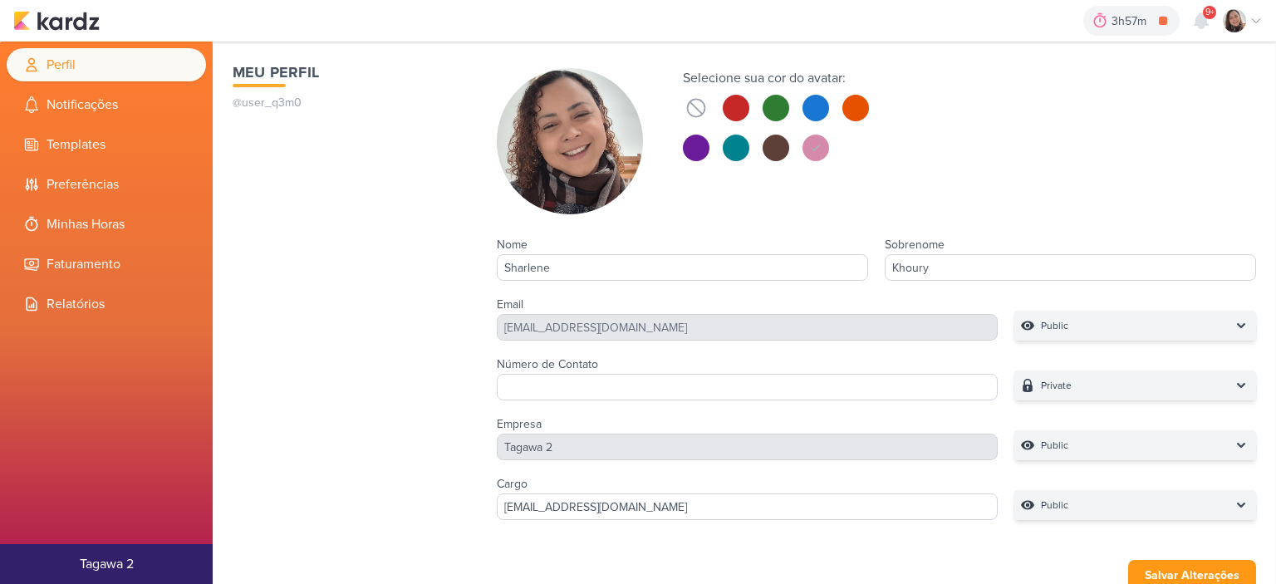 The image size is (1276, 584). What do you see at coordinates (1056, 385) in the screenshot?
I see `p: Private` at bounding box center [1056, 385].